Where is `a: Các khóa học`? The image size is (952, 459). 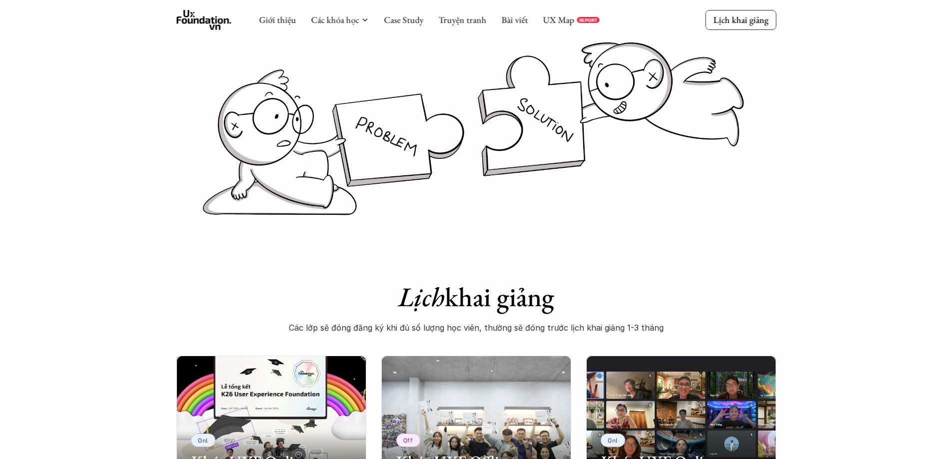 a: Các khóa học is located at coordinates (335, 19).